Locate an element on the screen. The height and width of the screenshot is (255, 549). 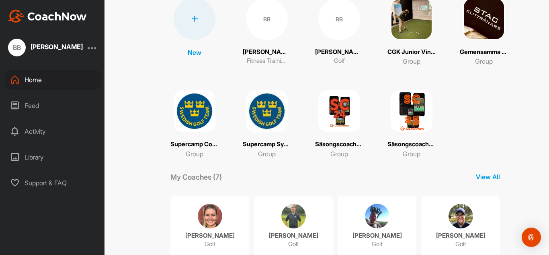
div: Activity is located at coordinates (53, 131).